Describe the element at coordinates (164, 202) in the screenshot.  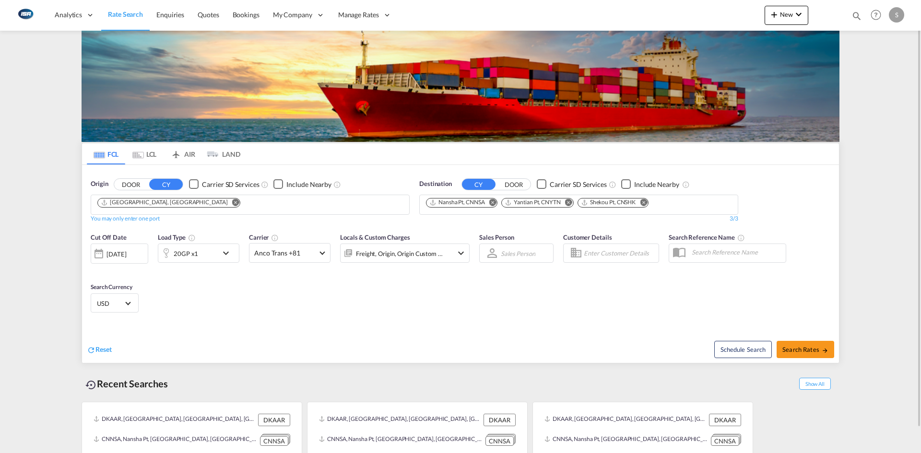
I see `div: Aarhus, DKAAR` at that location.